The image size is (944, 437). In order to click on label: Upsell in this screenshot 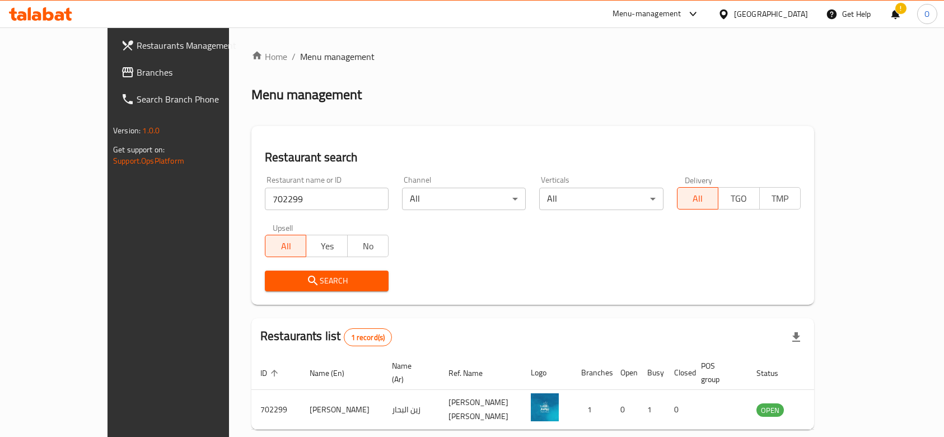, I will do `click(283, 227)`.